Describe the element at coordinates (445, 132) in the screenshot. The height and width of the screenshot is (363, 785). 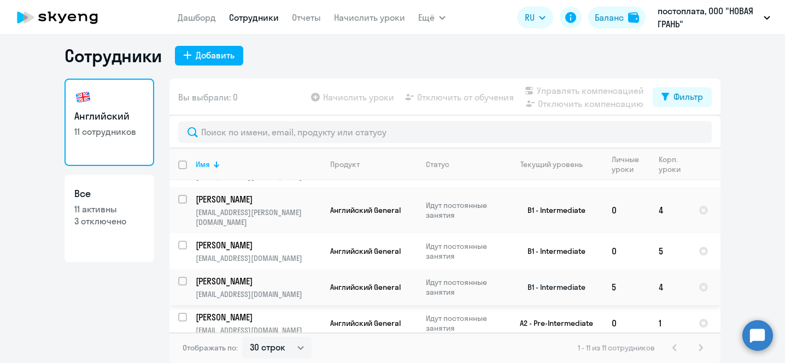
I see `input: Поиск по имени, email, продукту или статусу` at that location.